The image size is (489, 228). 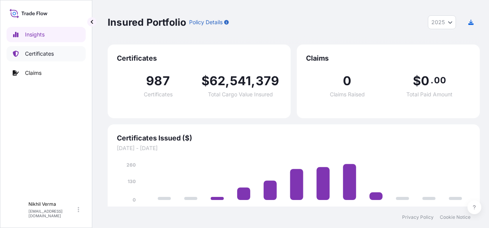 I want to click on span: 987, so click(x=158, y=81).